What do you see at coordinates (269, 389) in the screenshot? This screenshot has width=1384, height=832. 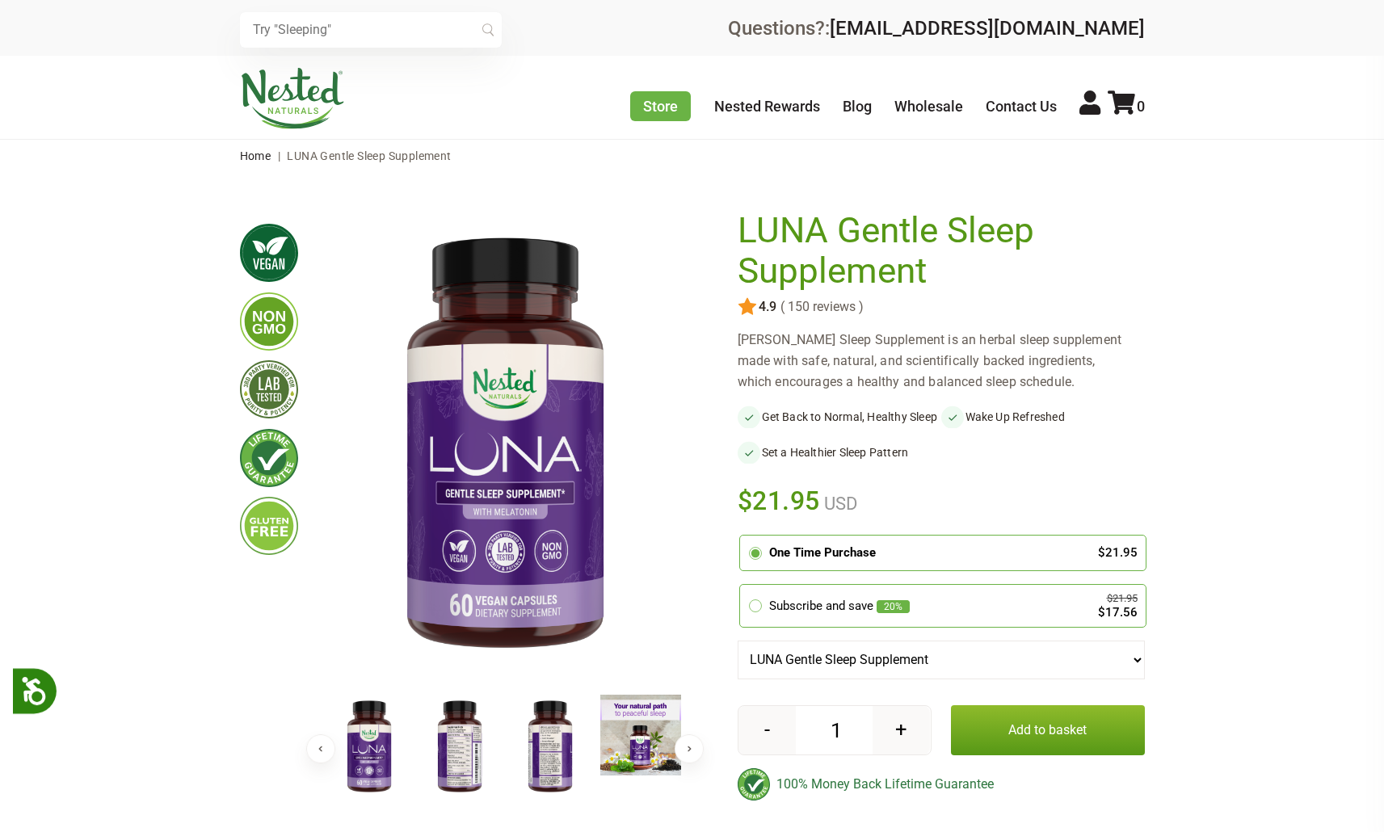 I see `img: thirdpartytested` at bounding box center [269, 389].